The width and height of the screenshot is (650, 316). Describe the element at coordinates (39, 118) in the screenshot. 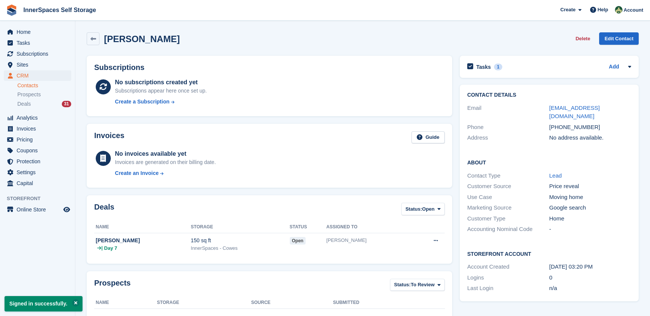

I see `span: Analytics` at that location.